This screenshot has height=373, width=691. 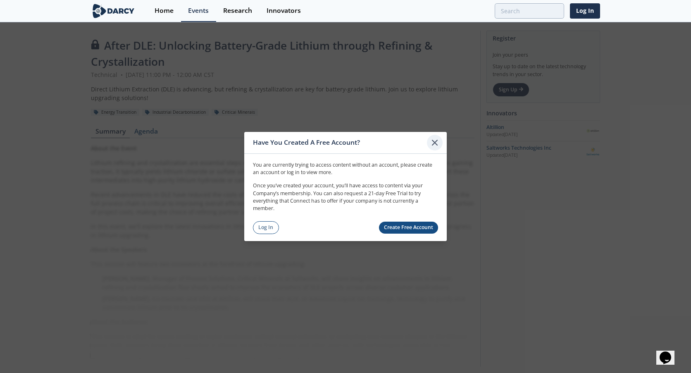 What do you see at coordinates (113, 11) in the screenshot?
I see `img: logo-wide.svg` at bounding box center [113, 11].